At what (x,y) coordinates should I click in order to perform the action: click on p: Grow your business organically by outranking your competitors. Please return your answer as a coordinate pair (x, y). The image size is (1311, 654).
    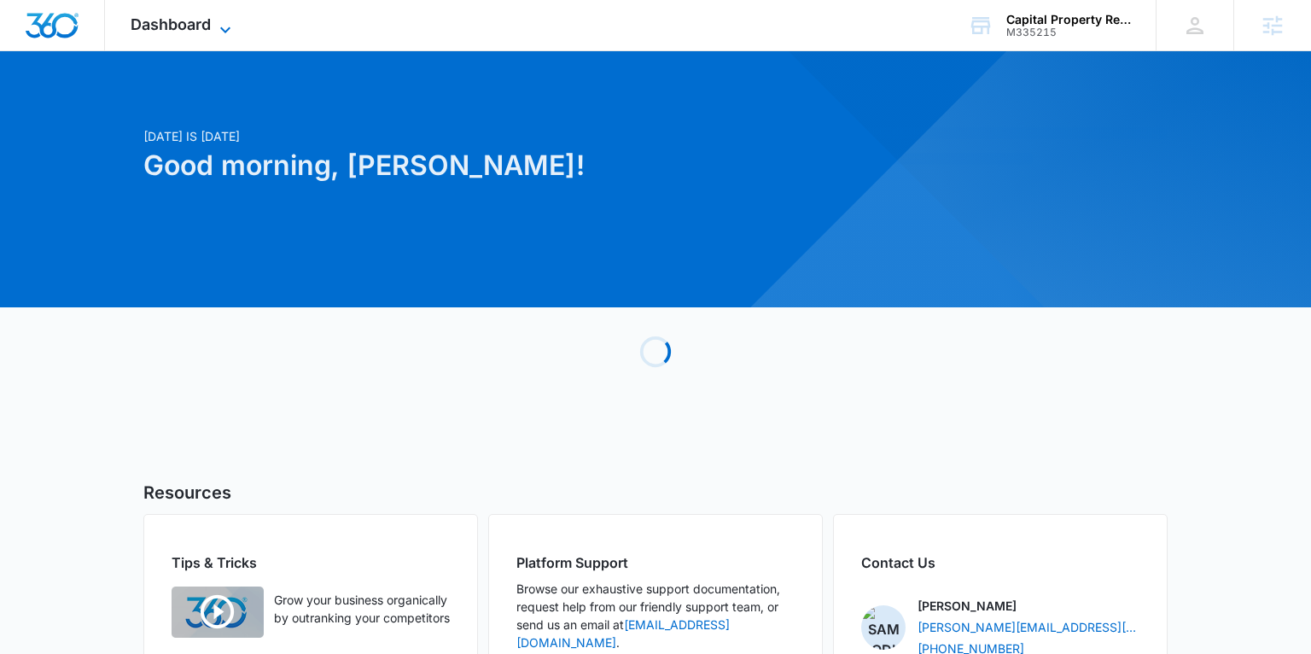
    Looking at the image, I should click on (362, 608).